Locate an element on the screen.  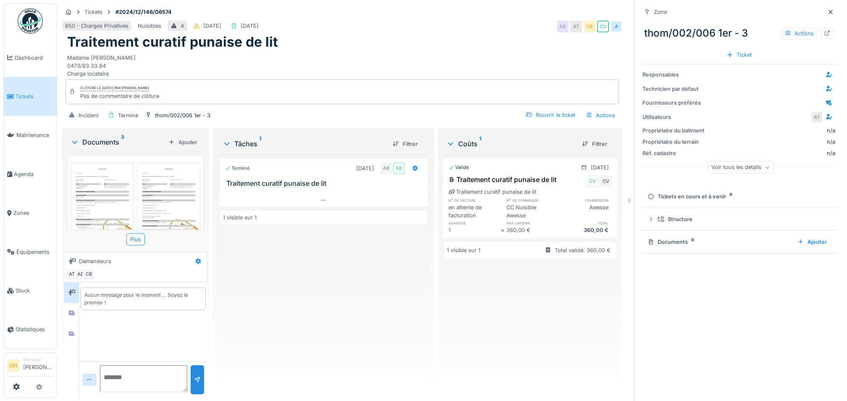
div: Plus is located at coordinates (136, 239).